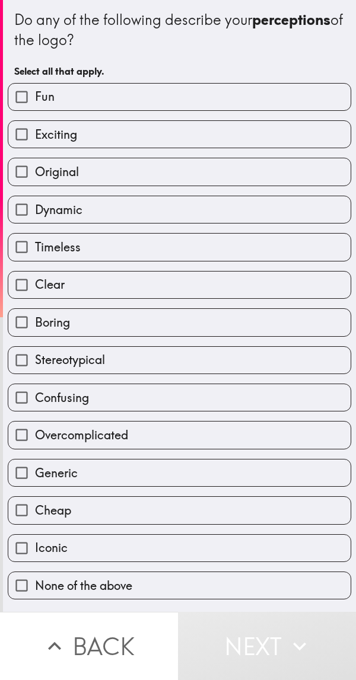 This screenshot has width=356, height=680. Describe the element at coordinates (70, 360) in the screenshot. I see `span: Stereotypical` at that location.